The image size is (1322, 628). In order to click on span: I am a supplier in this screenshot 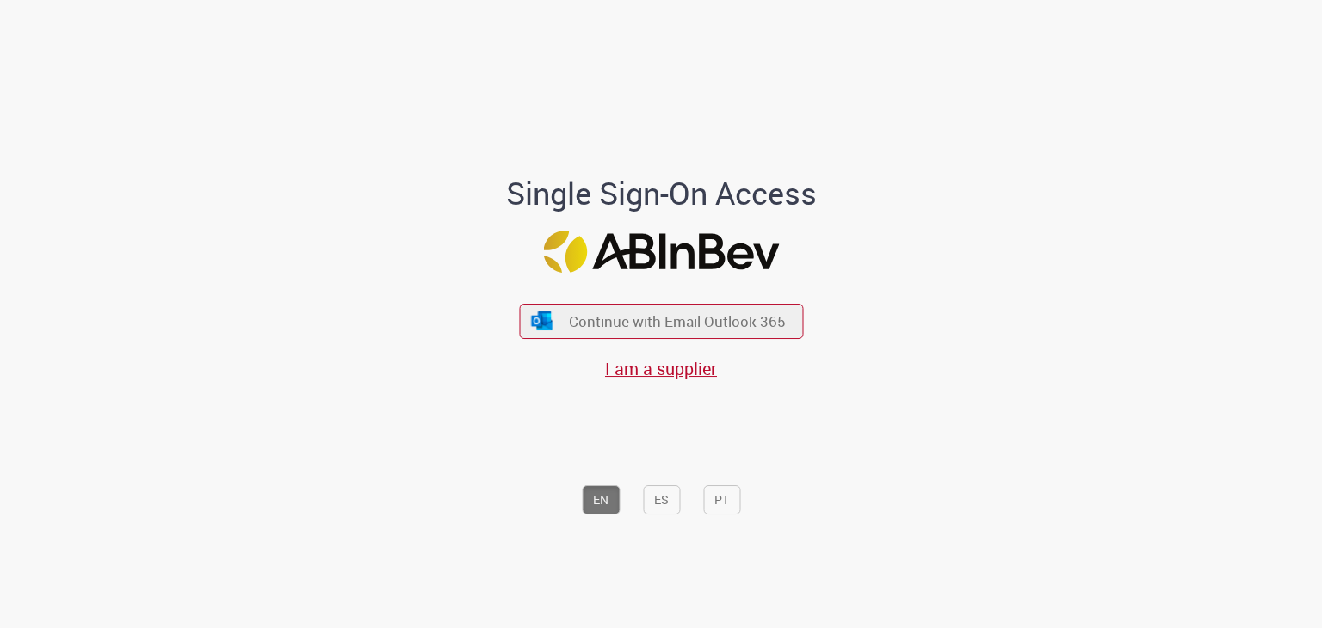, I will do `click(661, 368)`.